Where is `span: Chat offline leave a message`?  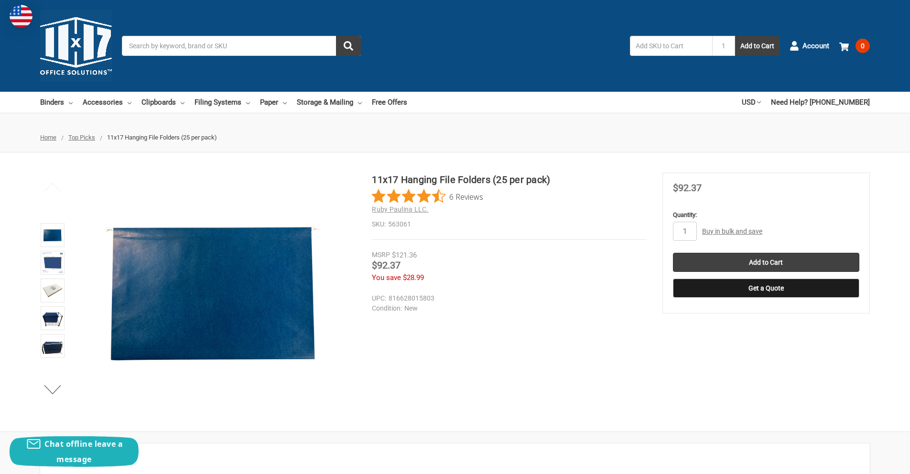 span: Chat offline leave a message is located at coordinates (84, 451).